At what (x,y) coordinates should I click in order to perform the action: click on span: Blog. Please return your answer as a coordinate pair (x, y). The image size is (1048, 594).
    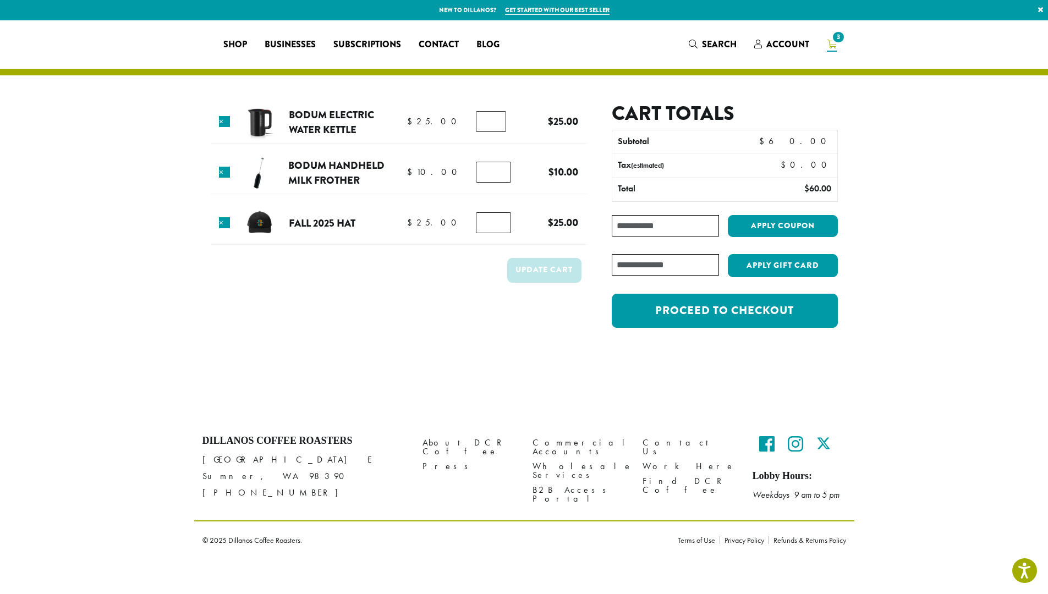
    Looking at the image, I should click on (488, 45).